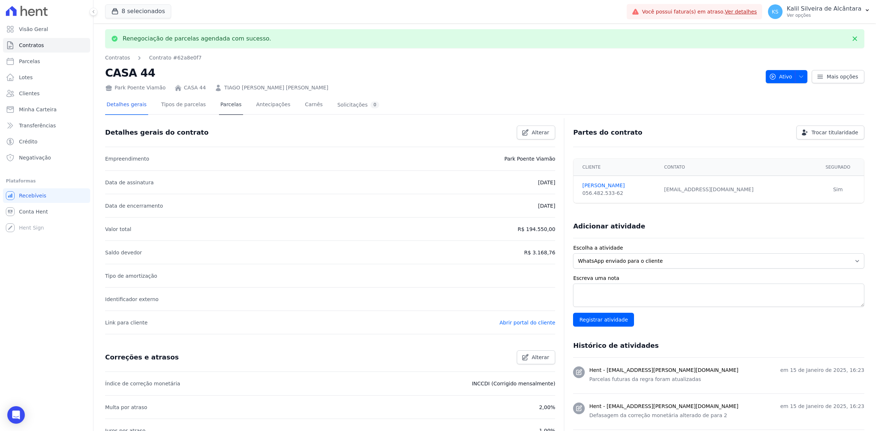  Describe the element at coordinates (195, 88) in the screenshot. I see `a: CASA 44` at that location.